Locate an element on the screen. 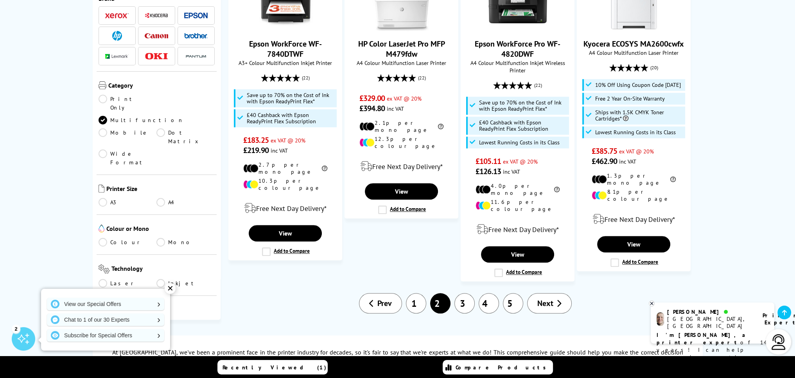 The height and width of the screenshot is (378, 795). img: HP is located at coordinates (117, 36).